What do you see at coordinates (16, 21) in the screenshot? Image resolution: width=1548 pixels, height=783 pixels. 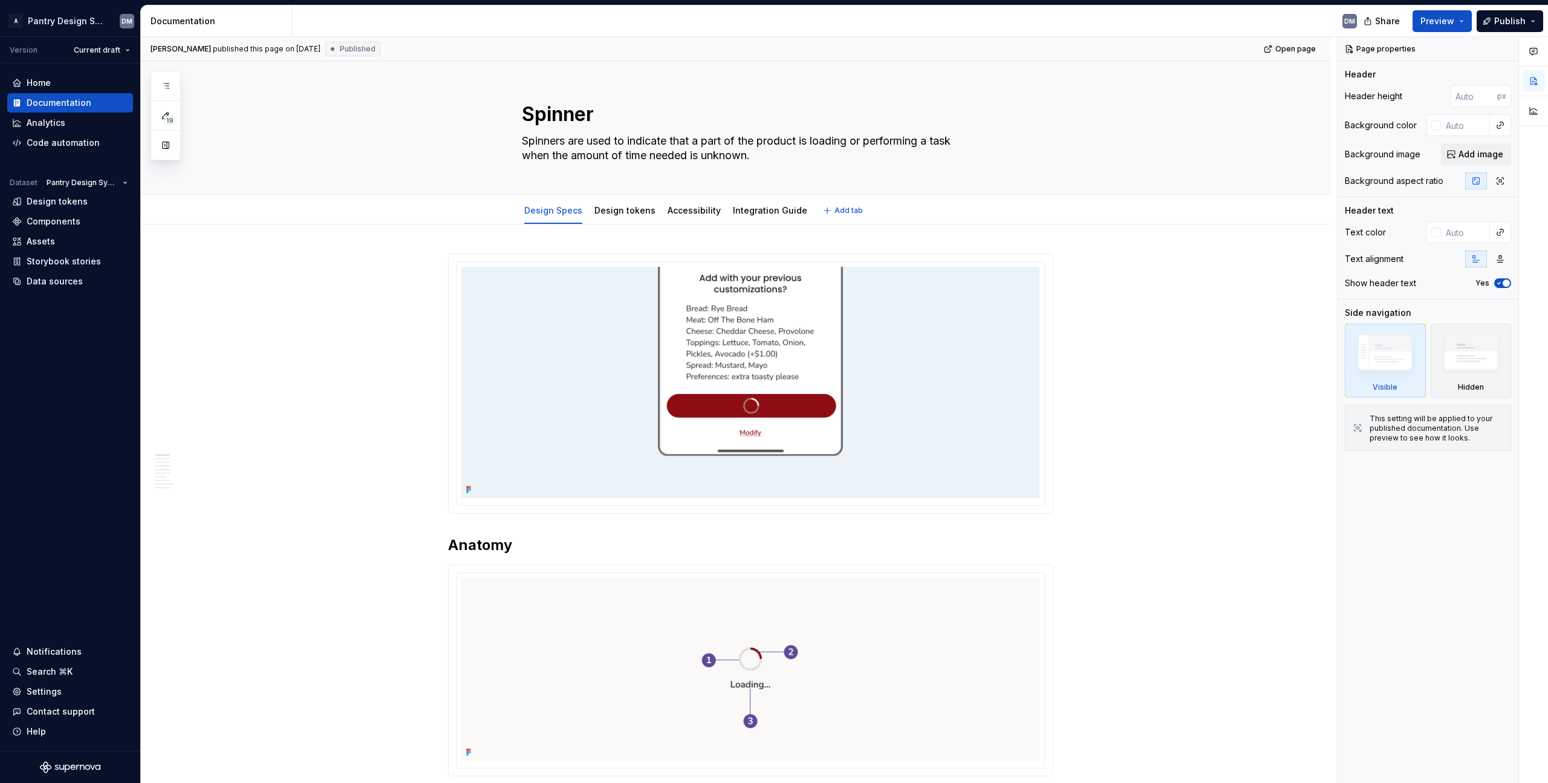 I see `div: A` at bounding box center [16, 21].